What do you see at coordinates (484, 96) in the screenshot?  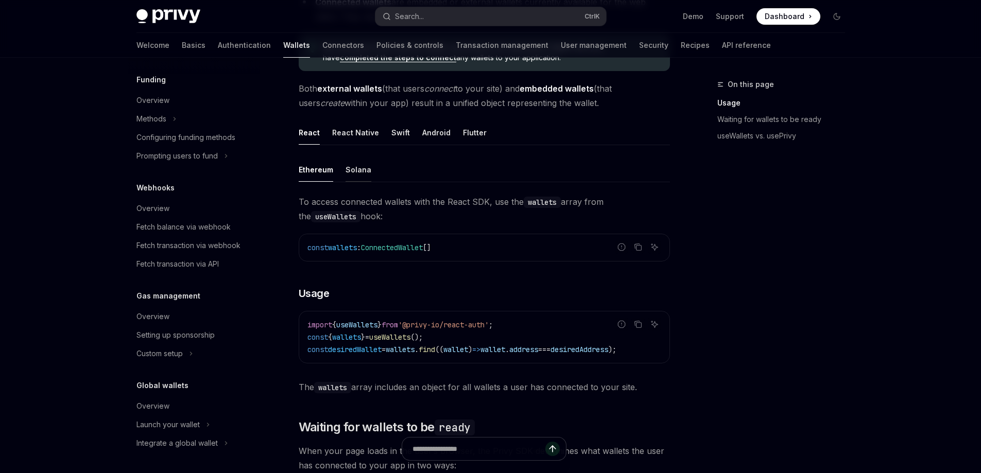 I see `span: Both (that users to your site) and (that users within your app) result in a unified object repres...` at bounding box center [484, 96].